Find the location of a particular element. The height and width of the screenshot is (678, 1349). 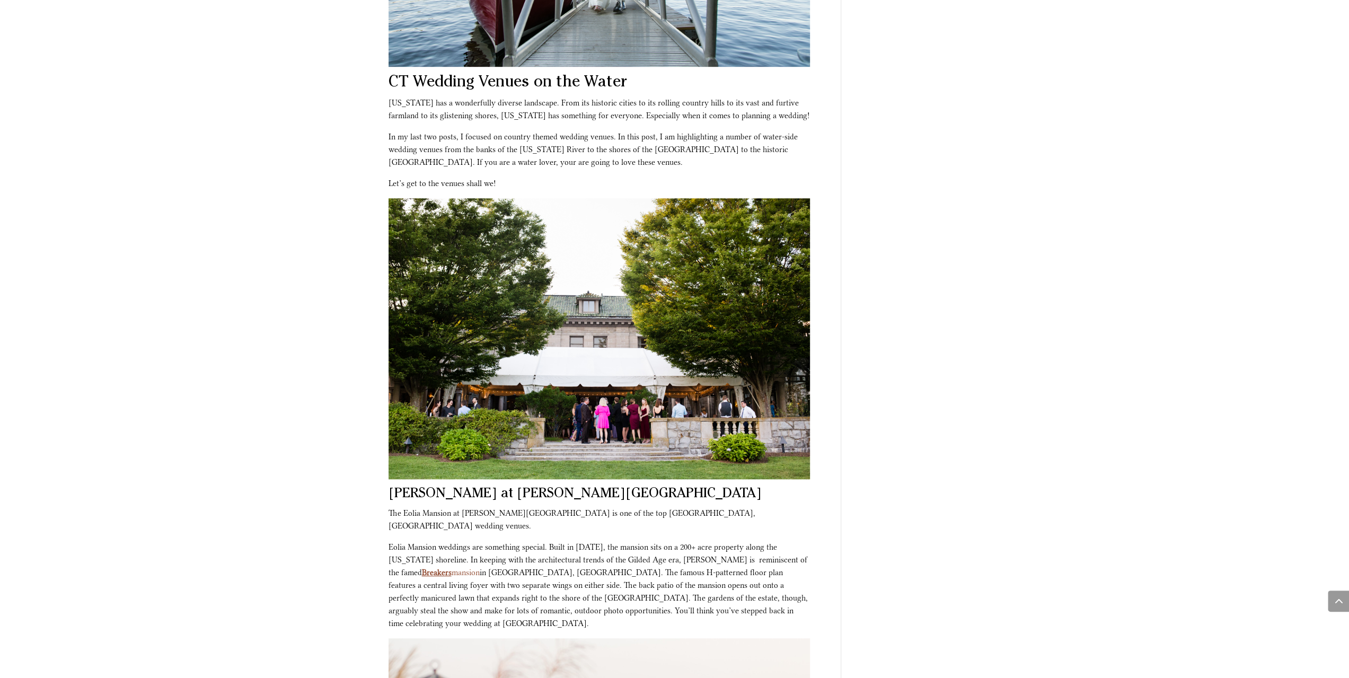

p: In my last two posts, I focused on country themed wedding venues. In this post, I am highlighting... is located at coordinates (599, 154).